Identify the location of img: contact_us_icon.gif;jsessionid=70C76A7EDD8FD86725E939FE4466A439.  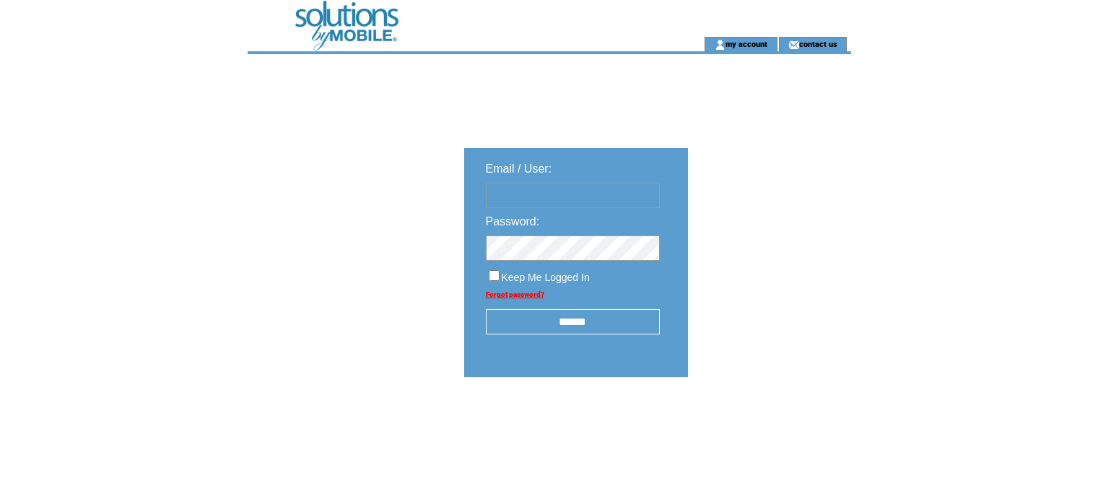
(793, 45).